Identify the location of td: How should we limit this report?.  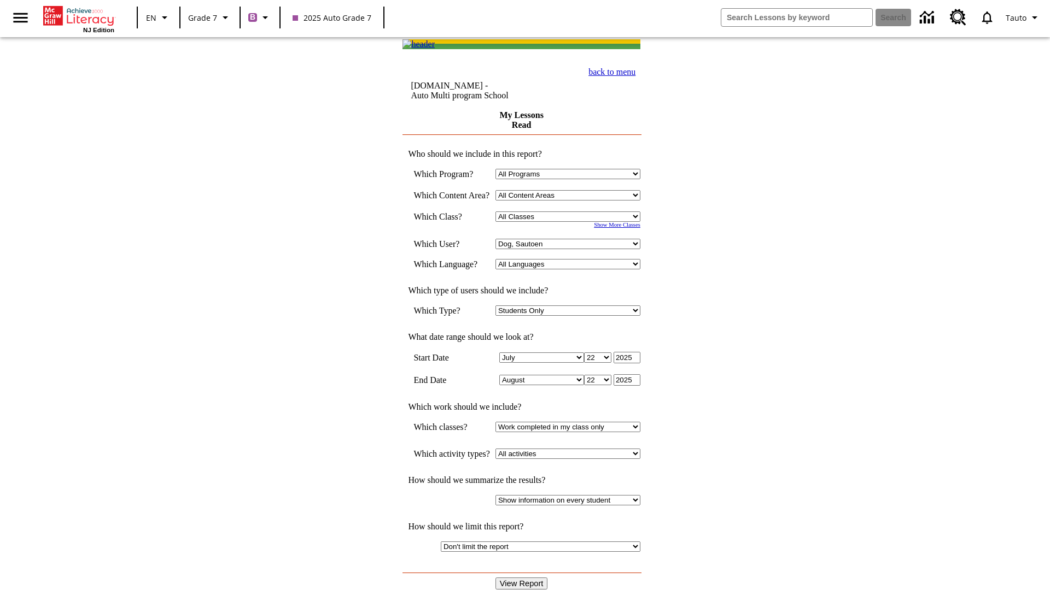
(521, 527).